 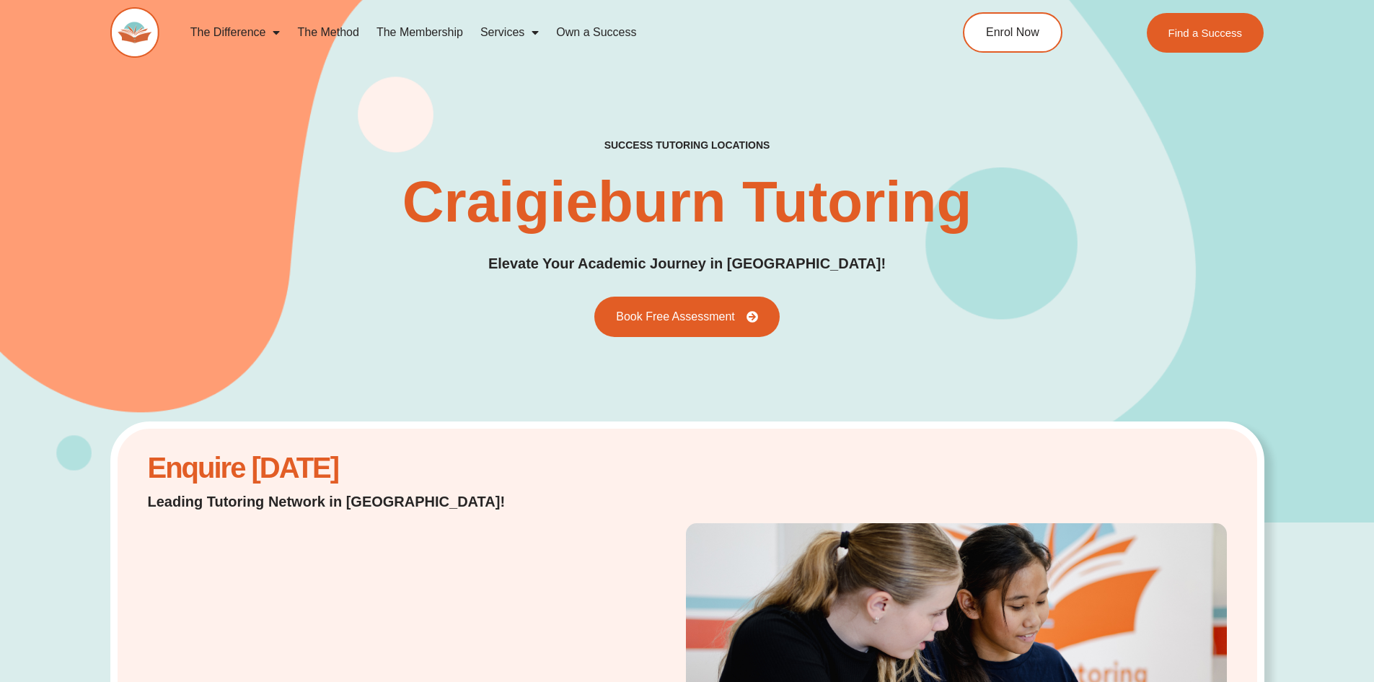 I want to click on a: Book Free Assessment, so click(x=687, y=317).